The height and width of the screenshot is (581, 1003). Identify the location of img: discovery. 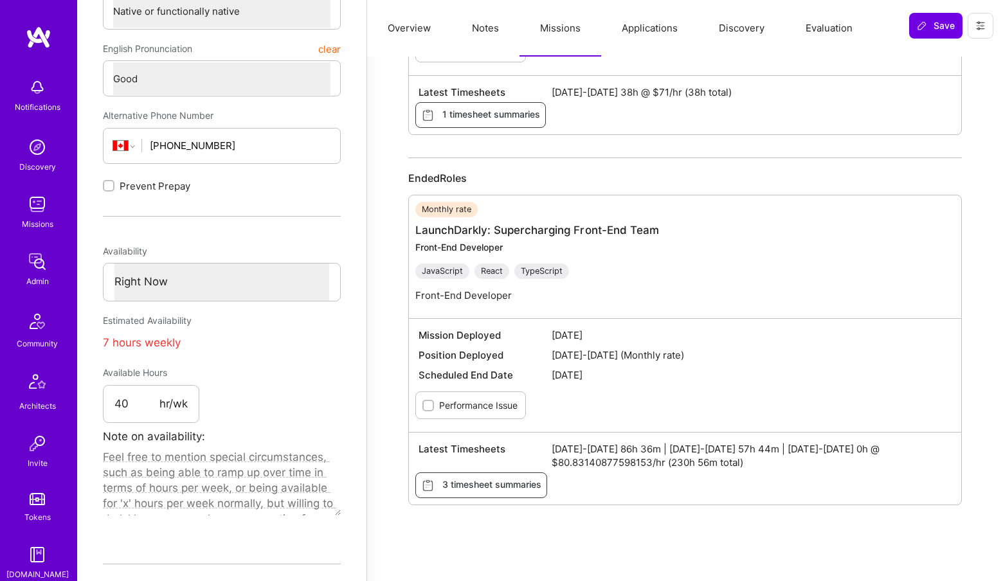
(37, 147).